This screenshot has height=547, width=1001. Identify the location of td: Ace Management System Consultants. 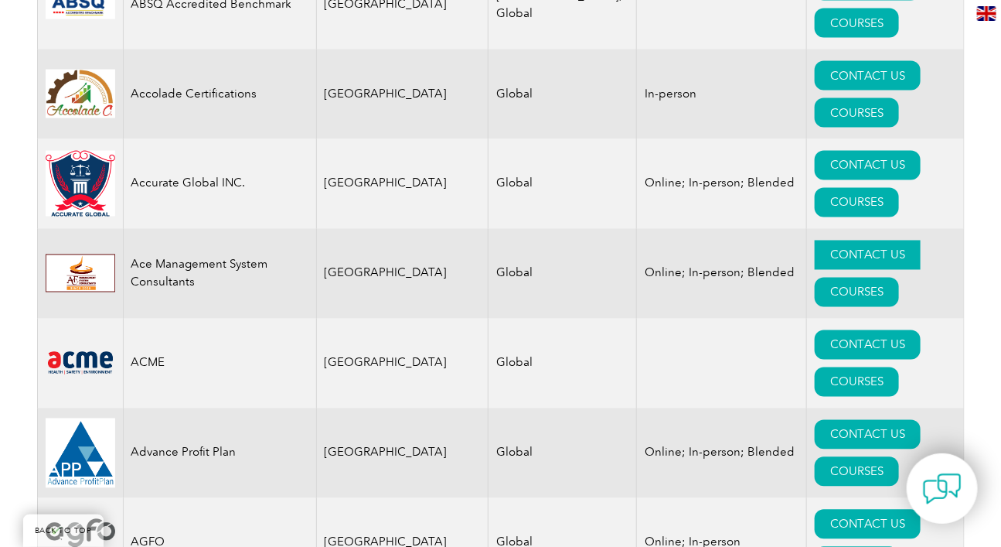
(220, 274).